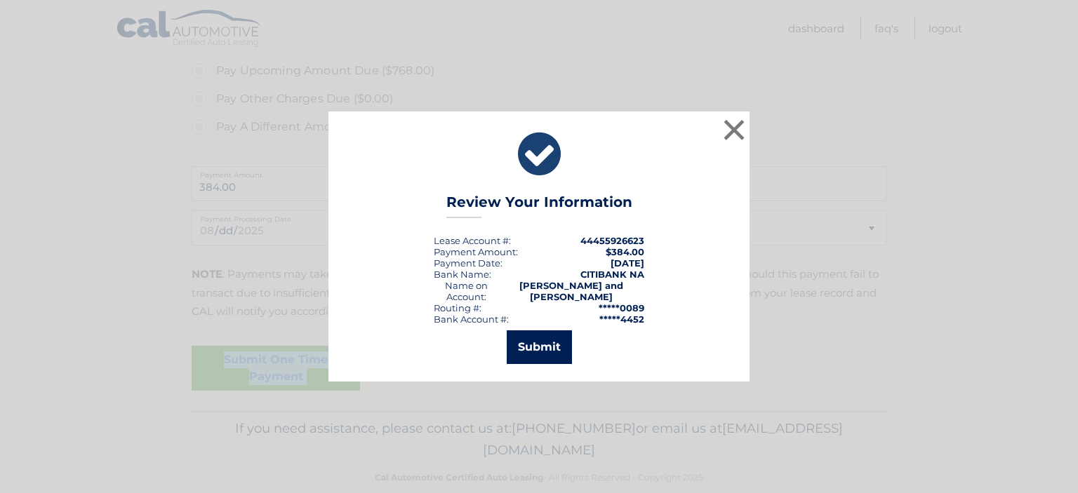 This screenshot has width=1078, height=493. I want to click on span: Payment Date, so click(467, 263).